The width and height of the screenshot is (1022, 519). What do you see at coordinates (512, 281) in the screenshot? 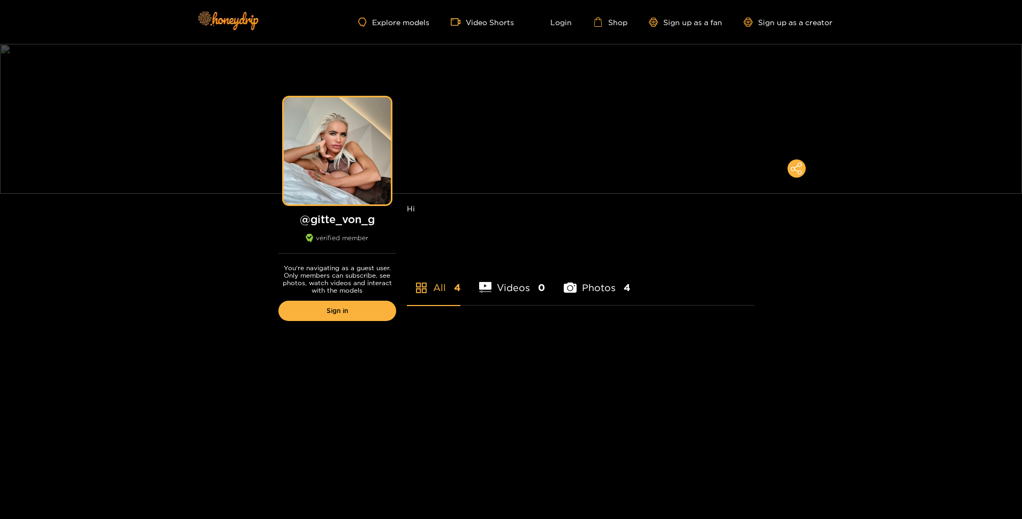
I see `li: Videos` at bounding box center [512, 281].